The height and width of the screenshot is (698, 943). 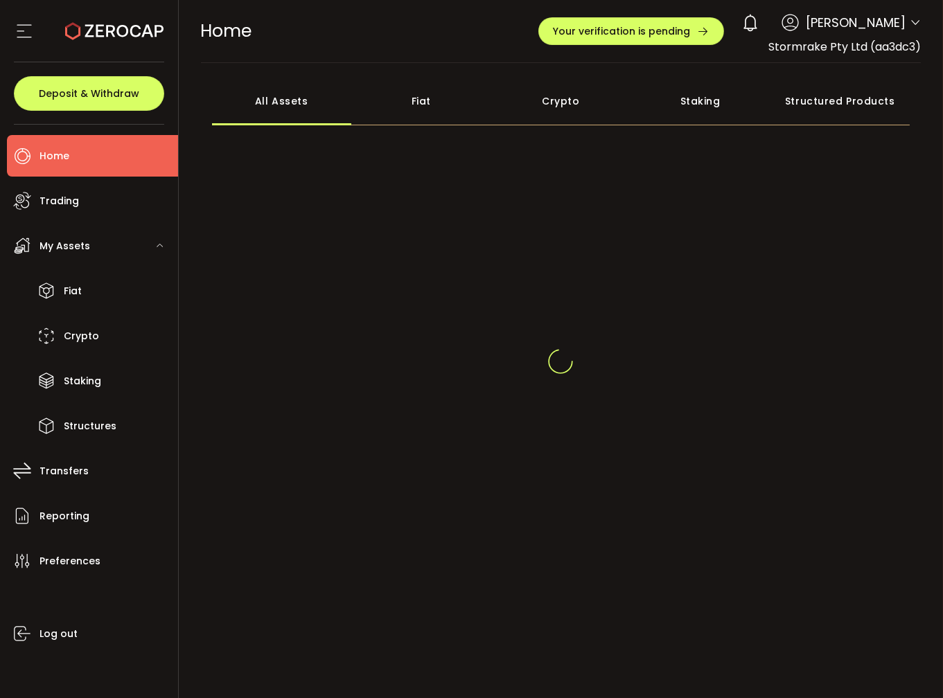 What do you see at coordinates (81, 336) in the screenshot?
I see `span: Crypto` at bounding box center [81, 336].